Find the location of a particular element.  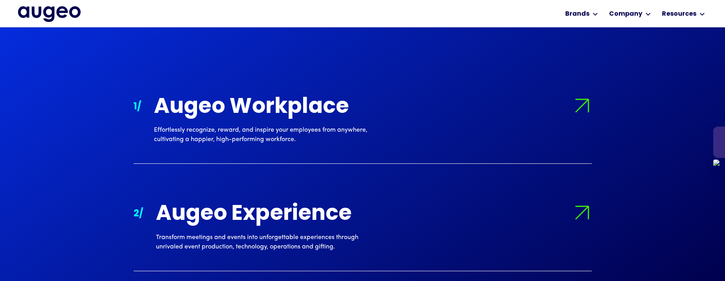

div: Brands is located at coordinates (577, 14).